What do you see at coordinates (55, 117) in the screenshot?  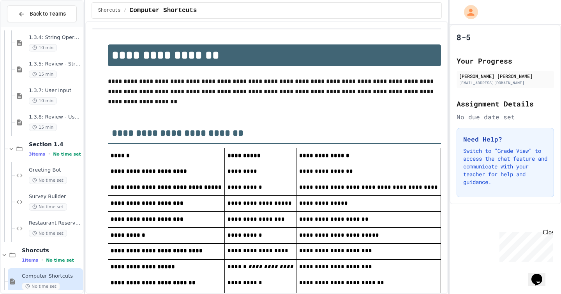 I see `span: 1.3.8: Review - User Input` at bounding box center [55, 117].